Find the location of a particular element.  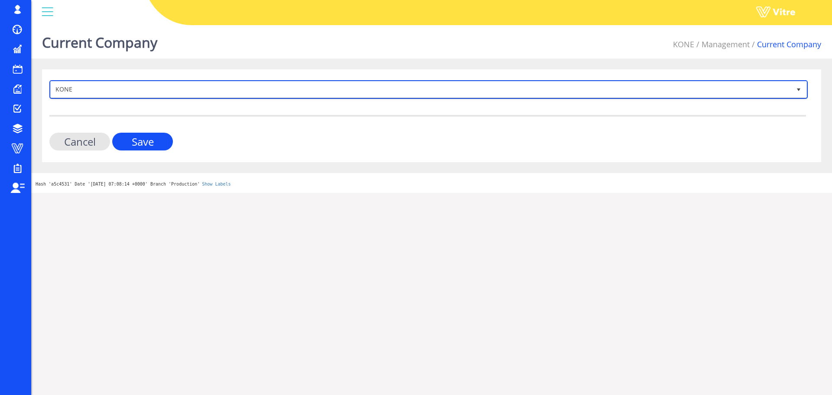

span: KONE is located at coordinates (421, 89).